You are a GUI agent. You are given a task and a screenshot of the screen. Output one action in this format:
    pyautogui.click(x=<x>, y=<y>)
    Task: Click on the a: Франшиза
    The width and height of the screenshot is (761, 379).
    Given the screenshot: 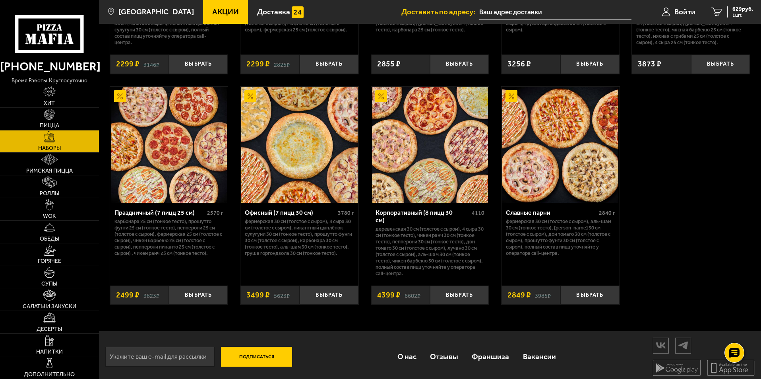 What is the action you would take?
    pyautogui.click(x=491, y=356)
    